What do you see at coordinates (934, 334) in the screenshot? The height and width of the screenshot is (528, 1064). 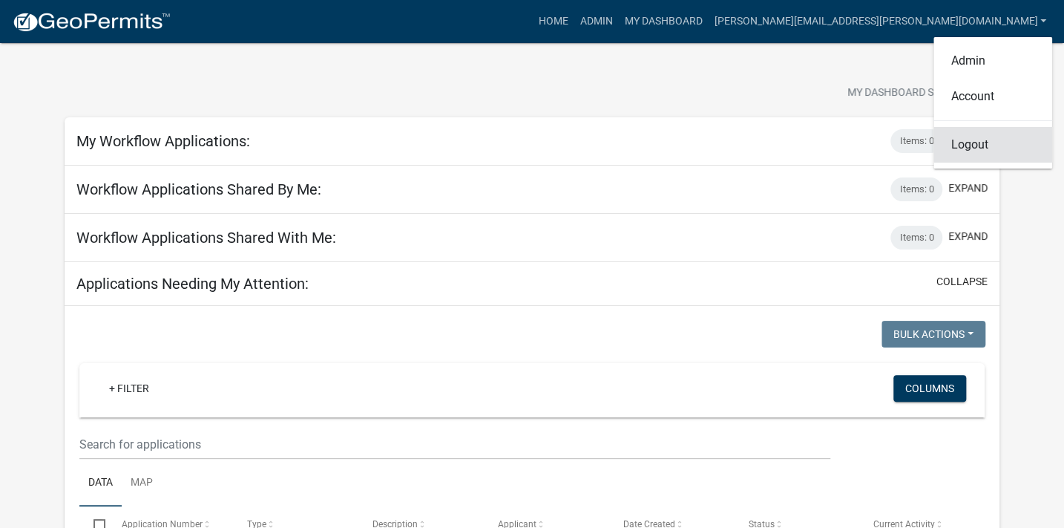 I see `button: Bulk Actions` at bounding box center [934, 334].